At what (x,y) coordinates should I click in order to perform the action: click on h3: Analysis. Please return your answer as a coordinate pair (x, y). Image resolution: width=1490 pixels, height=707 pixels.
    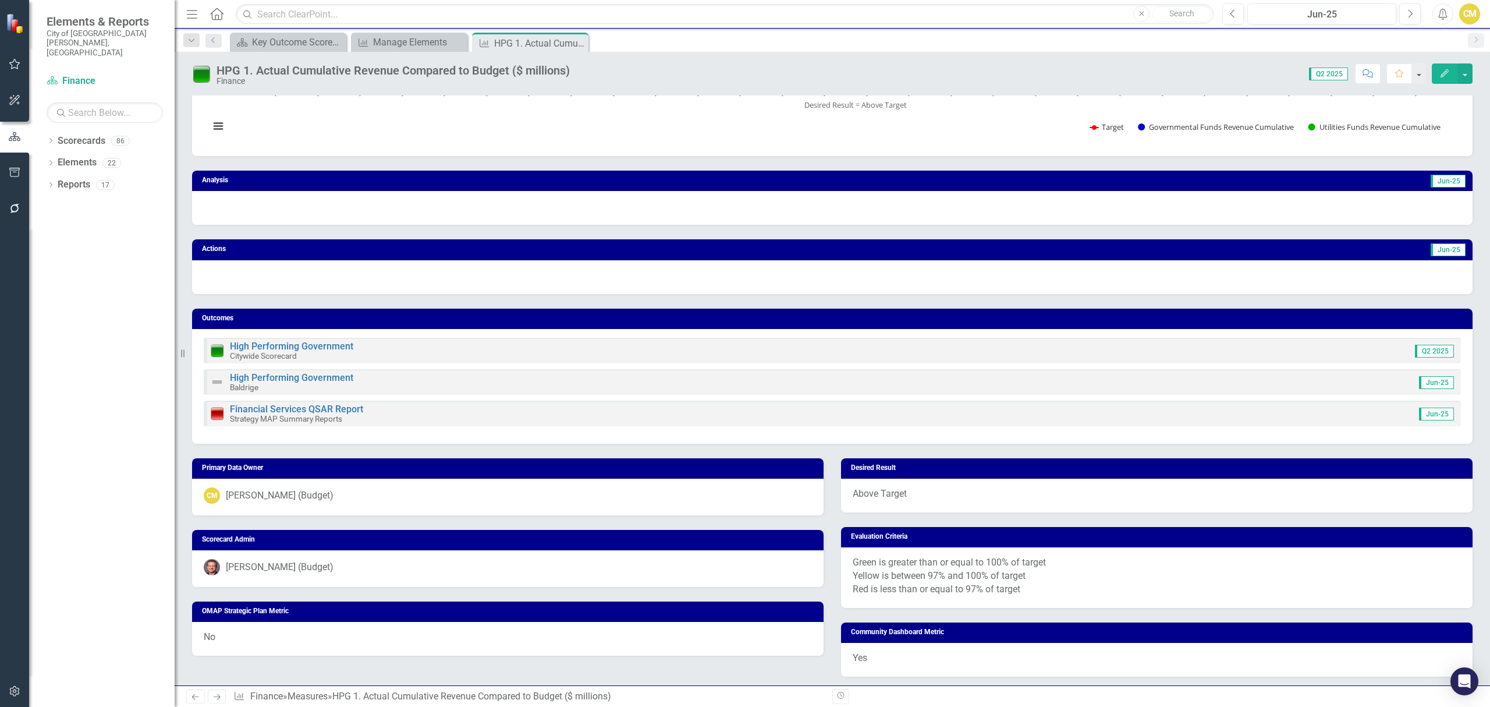
    Looking at the image, I should click on (468, 180).